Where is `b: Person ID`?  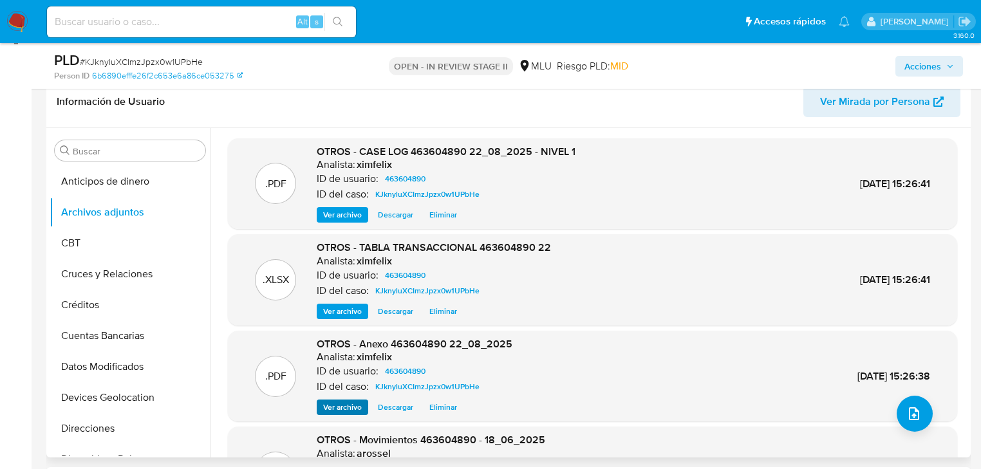
b: Person ID is located at coordinates (71, 76).